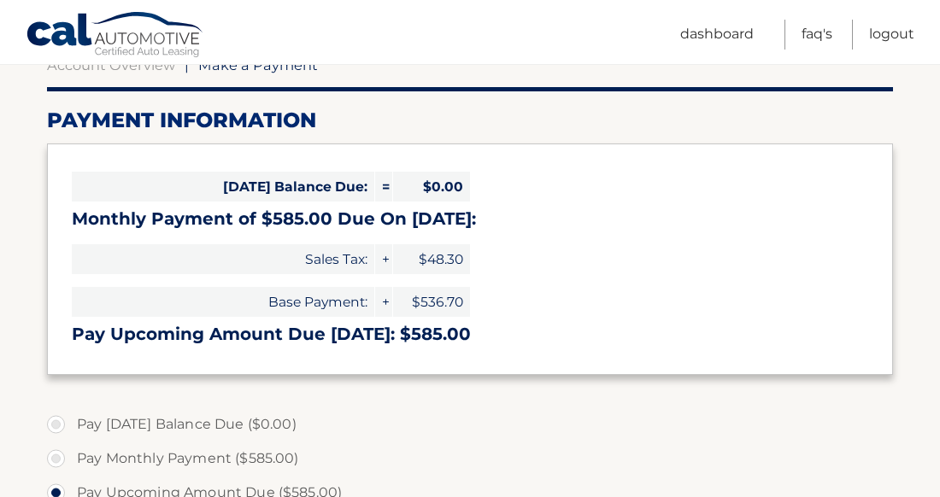 This screenshot has width=940, height=497. What do you see at coordinates (431, 302) in the screenshot?
I see `span: $536.70` at bounding box center [431, 302].